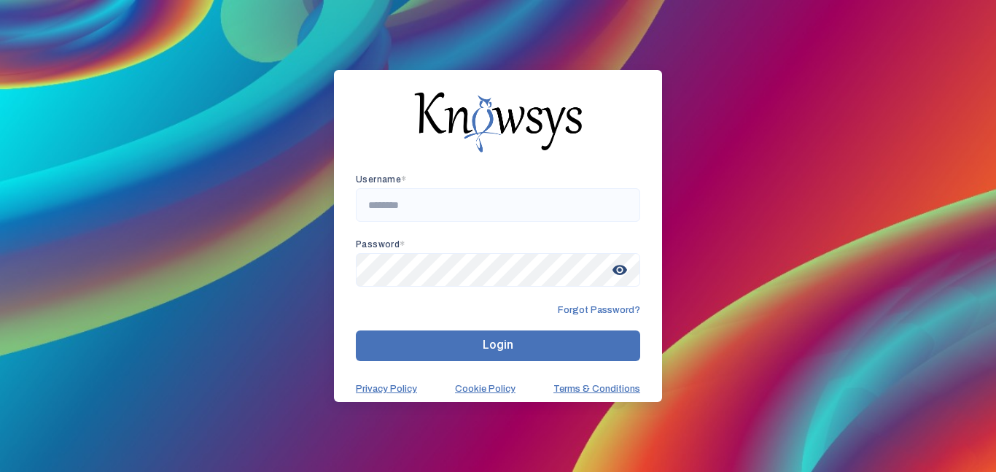 The image size is (996, 472). Describe the element at coordinates (596, 389) in the screenshot. I see `a: Terms & Conditions` at that location.